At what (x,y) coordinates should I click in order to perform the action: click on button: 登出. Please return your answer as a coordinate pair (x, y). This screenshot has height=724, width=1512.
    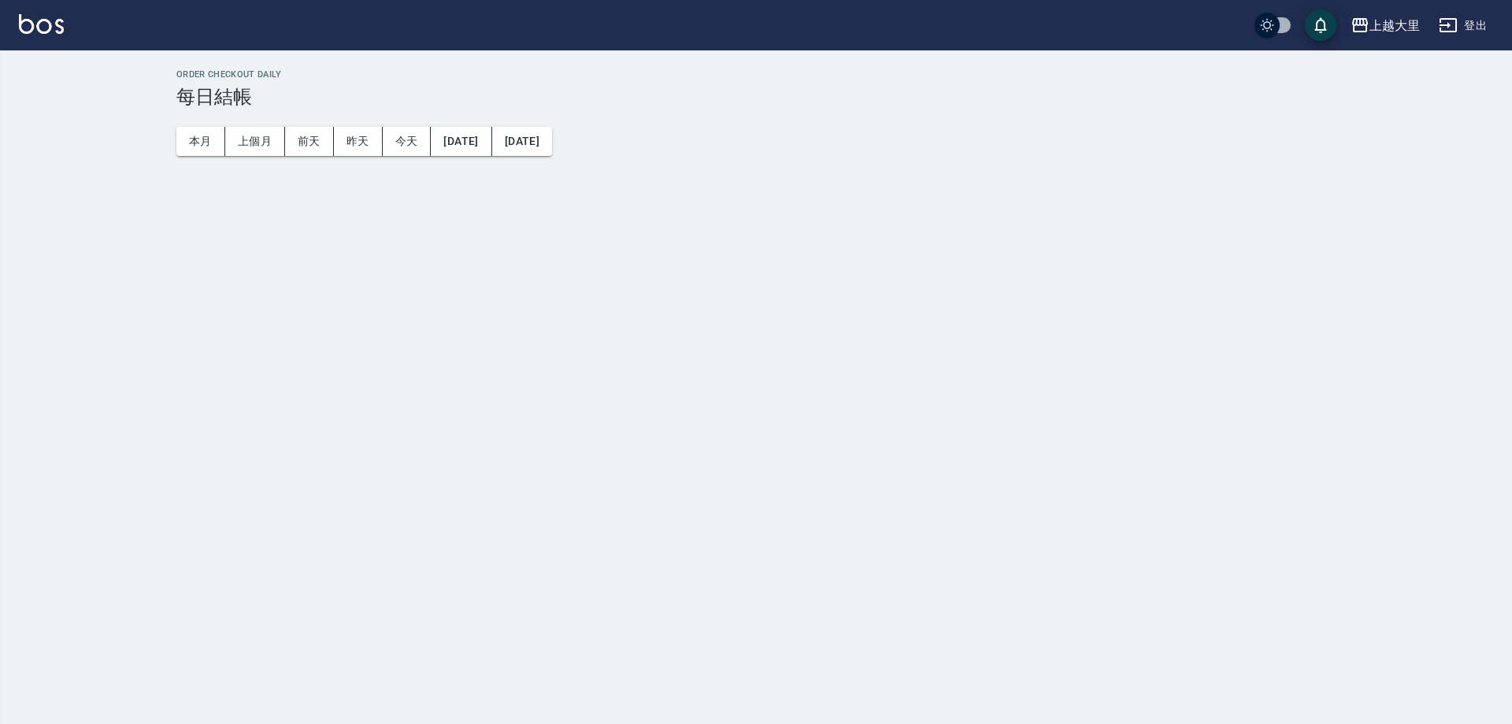
    Looking at the image, I should click on (1462, 25).